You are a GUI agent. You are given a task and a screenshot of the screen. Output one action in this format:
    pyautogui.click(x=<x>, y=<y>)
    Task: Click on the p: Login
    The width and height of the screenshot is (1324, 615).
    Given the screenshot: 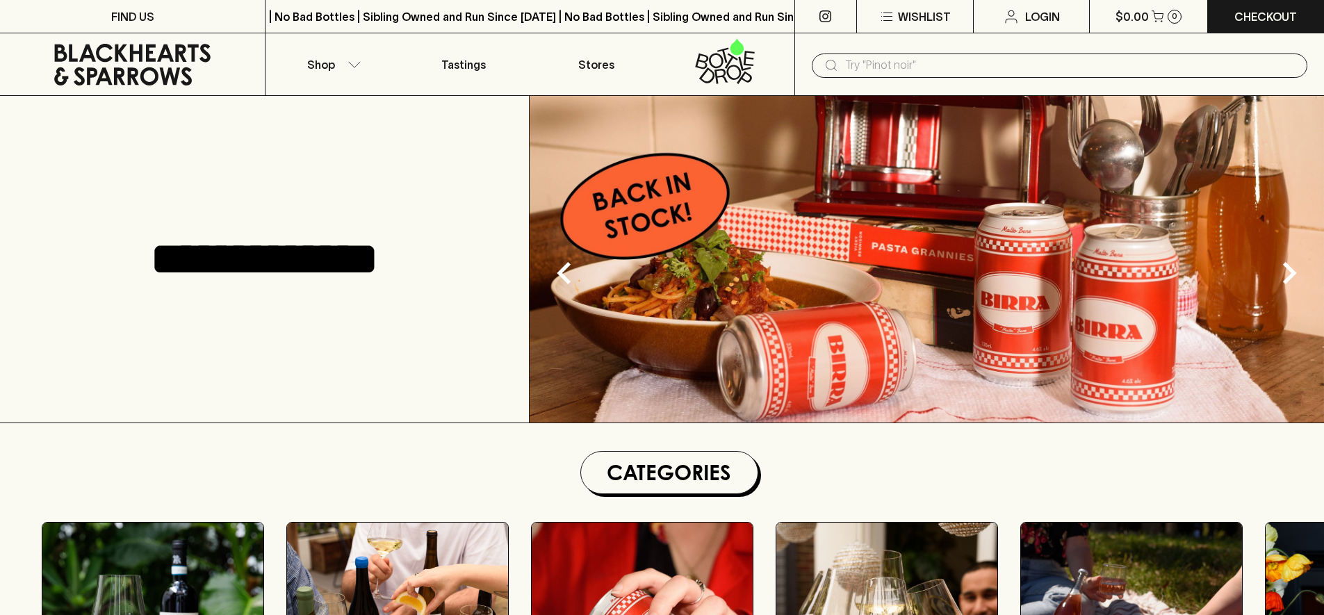 What is the action you would take?
    pyautogui.click(x=1042, y=17)
    